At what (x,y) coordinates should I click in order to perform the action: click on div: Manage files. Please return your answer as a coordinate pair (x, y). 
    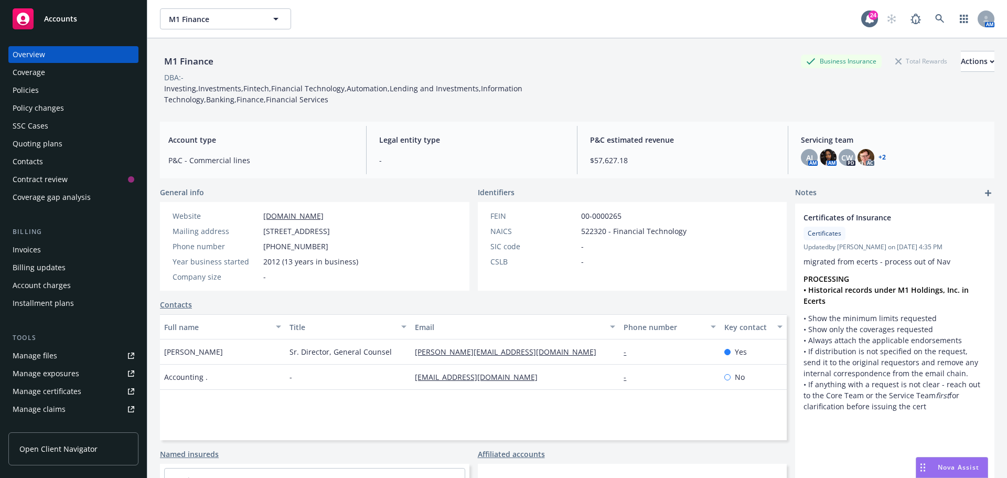
    Looking at the image, I should click on (35, 355).